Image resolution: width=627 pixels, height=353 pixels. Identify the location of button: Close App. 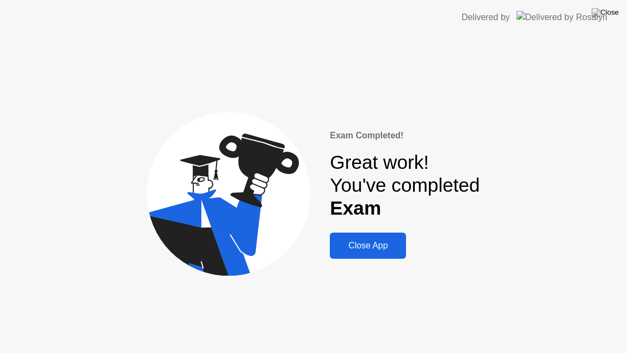
(368, 246).